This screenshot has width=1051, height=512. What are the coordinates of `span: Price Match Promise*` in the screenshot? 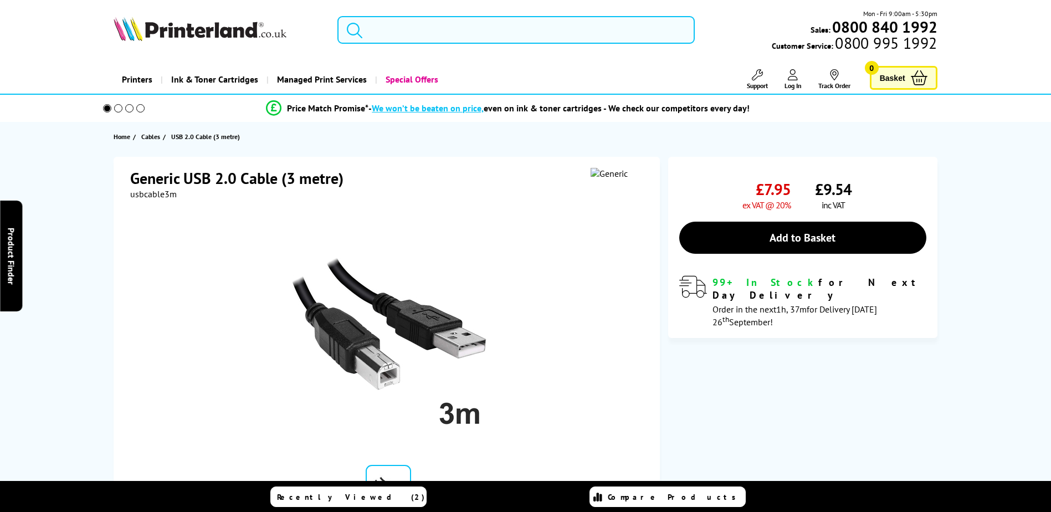 It's located at (328, 108).